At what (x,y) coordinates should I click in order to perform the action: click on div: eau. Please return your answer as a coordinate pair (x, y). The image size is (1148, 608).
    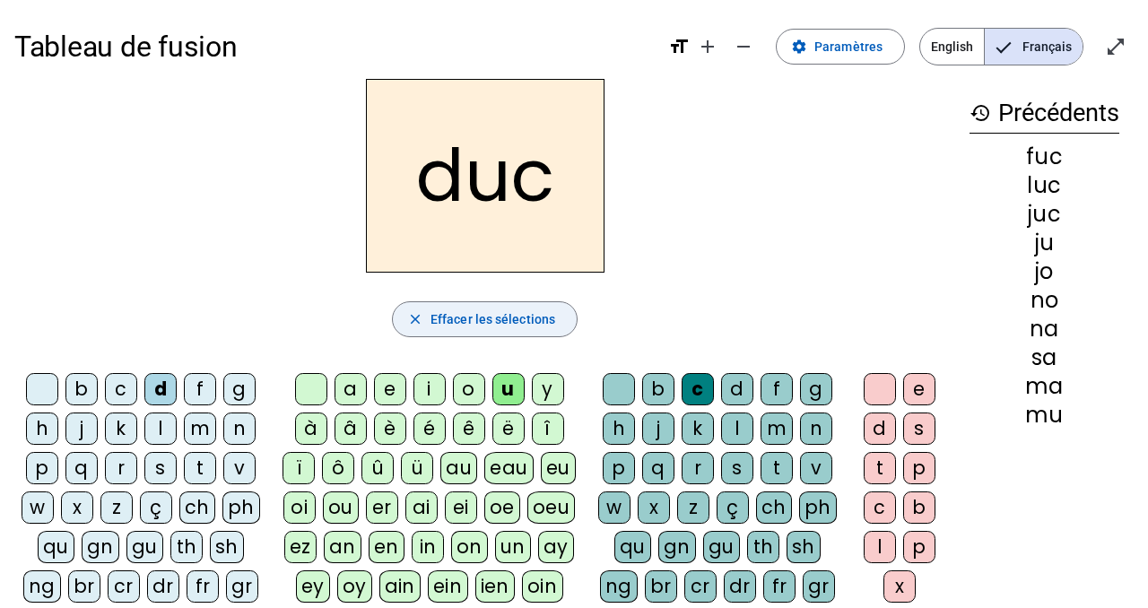
    Looking at the image, I should click on (508, 468).